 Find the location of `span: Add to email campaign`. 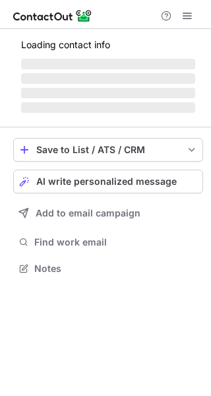

span: Add to email campaign is located at coordinates (88, 213).